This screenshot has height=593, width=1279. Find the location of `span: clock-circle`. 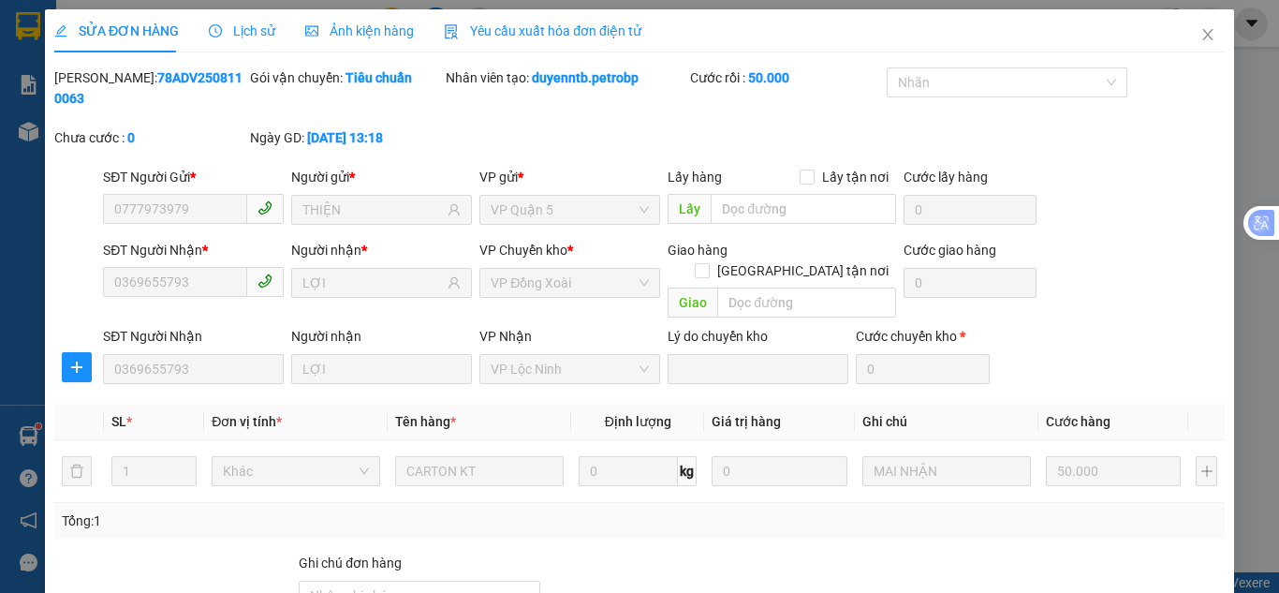

span: clock-circle is located at coordinates (215, 31).